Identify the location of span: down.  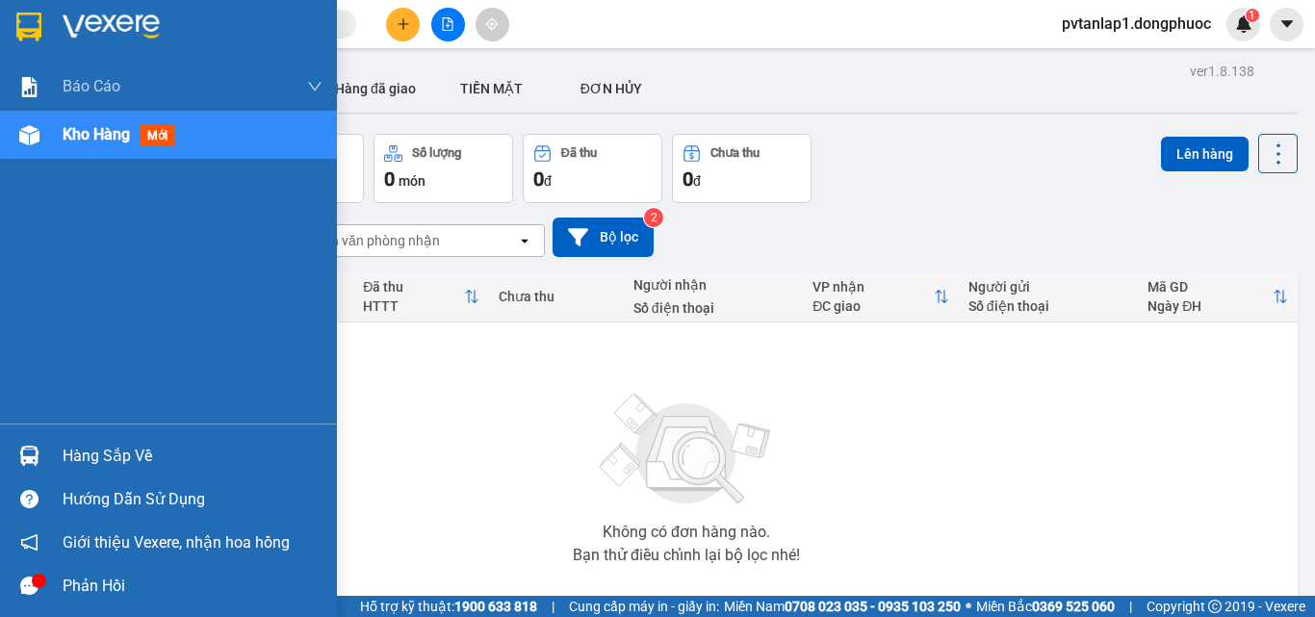
(315, 87).